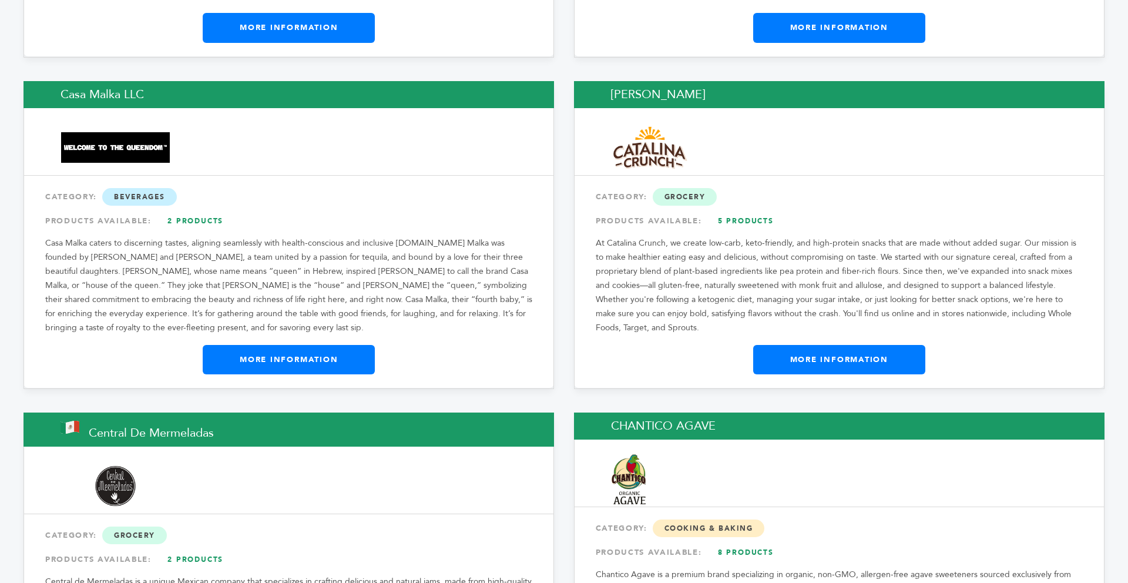 This screenshot has height=583, width=1128. Describe the element at coordinates (288, 429) in the screenshot. I see `h2: Central de Mermeladas` at that location.